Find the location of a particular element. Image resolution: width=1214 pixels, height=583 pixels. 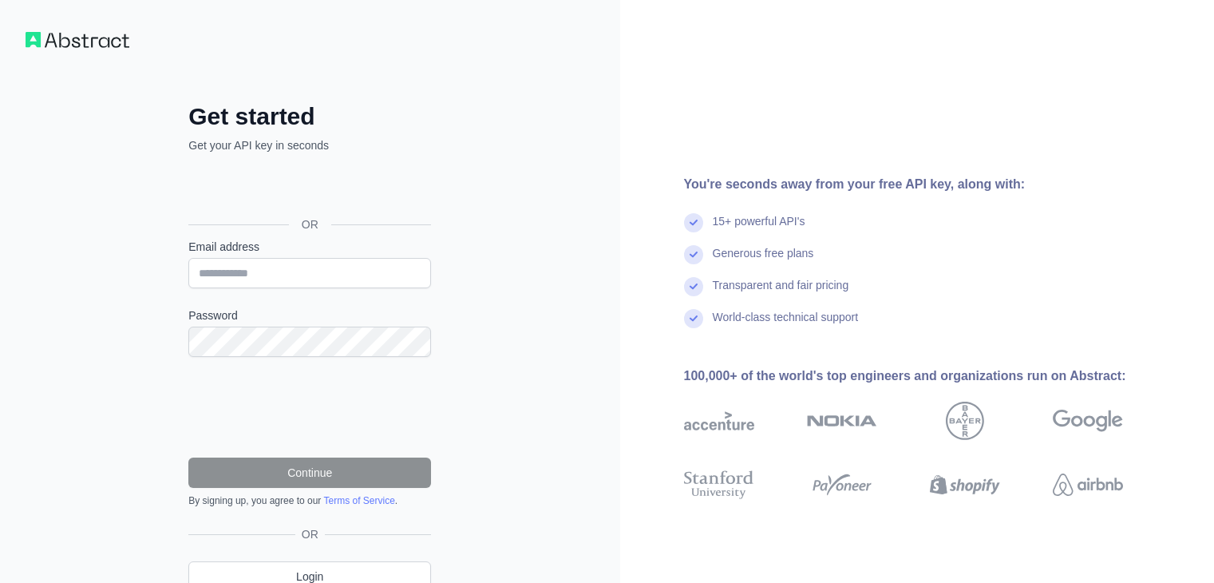

div: World-class technical support is located at coordinates (785, 325).